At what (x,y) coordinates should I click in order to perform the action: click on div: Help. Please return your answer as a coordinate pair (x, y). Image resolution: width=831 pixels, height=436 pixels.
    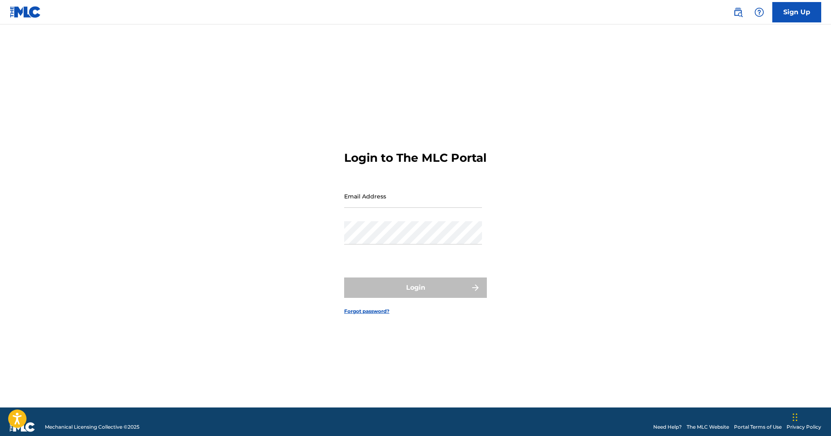
    Looking at the image, I should click on (759, 12).